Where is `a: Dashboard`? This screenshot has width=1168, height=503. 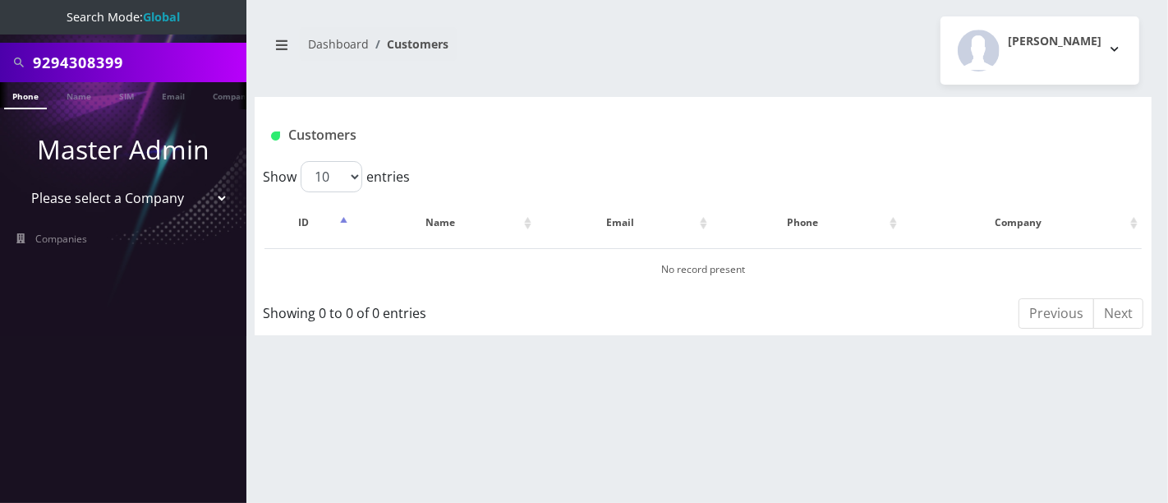
a: Dashboard is located at coordinates (338, 44).